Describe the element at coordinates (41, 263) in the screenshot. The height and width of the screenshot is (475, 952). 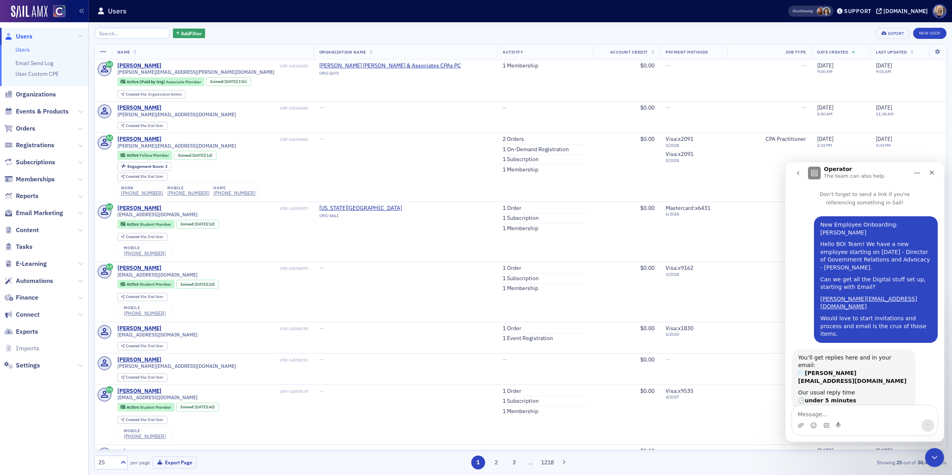
I see `button: Gif picker` at that location.